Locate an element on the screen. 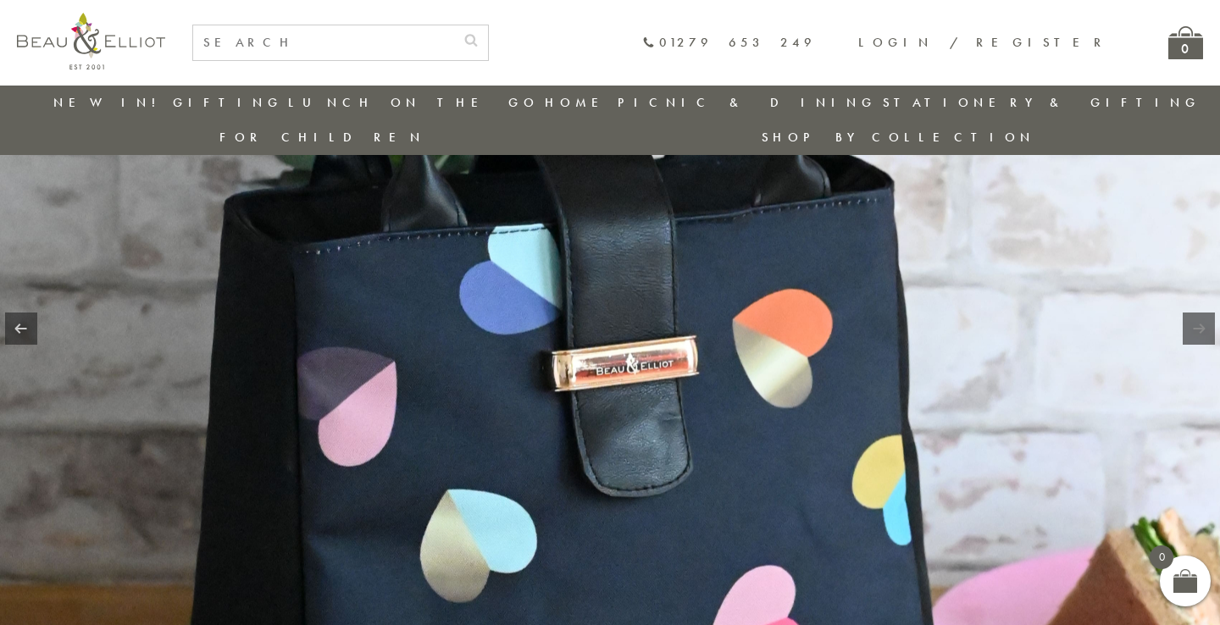 The image size is (1220, 625). a: Picnic & Dining is located at coordinates (747, 103).